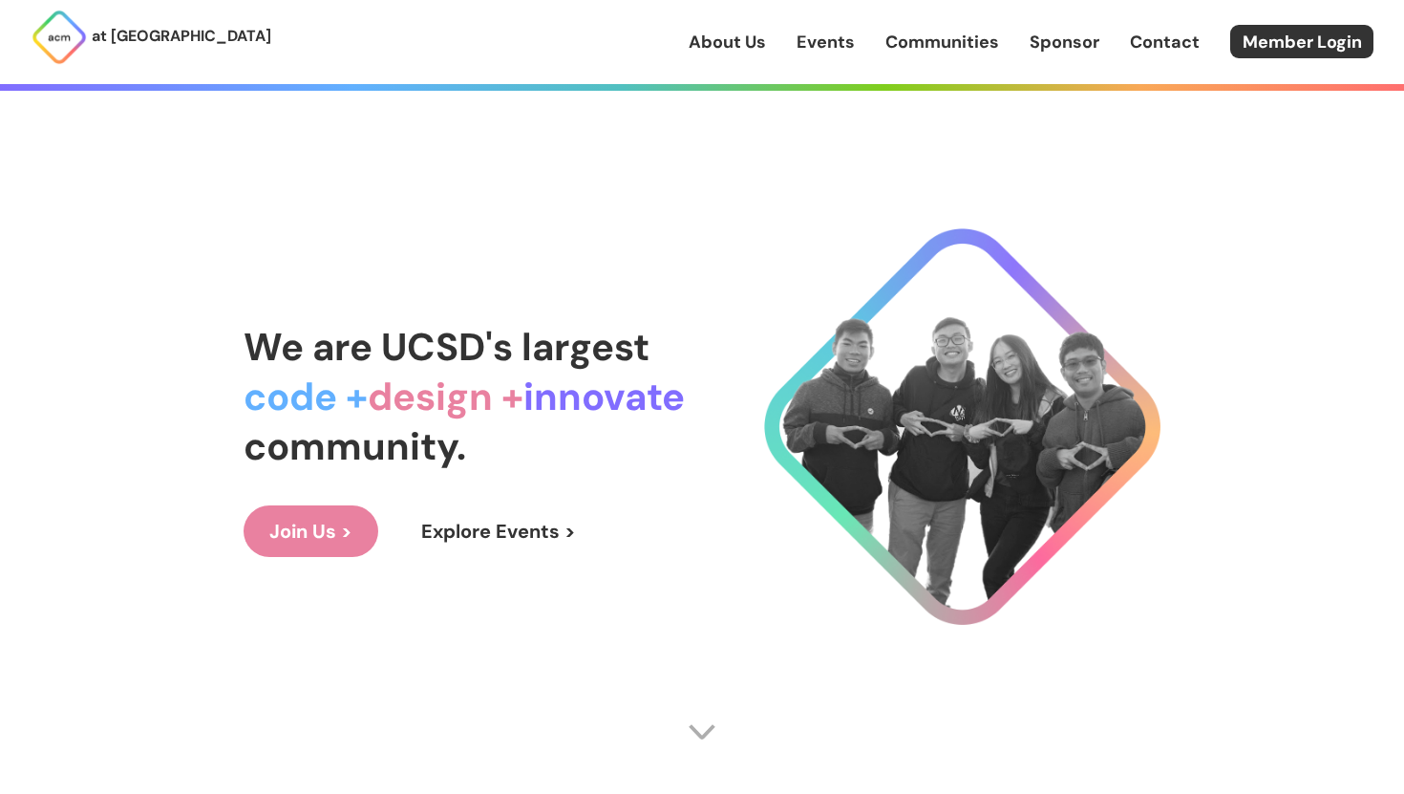  I want to click on a: Join Us >, so click(310, 531).